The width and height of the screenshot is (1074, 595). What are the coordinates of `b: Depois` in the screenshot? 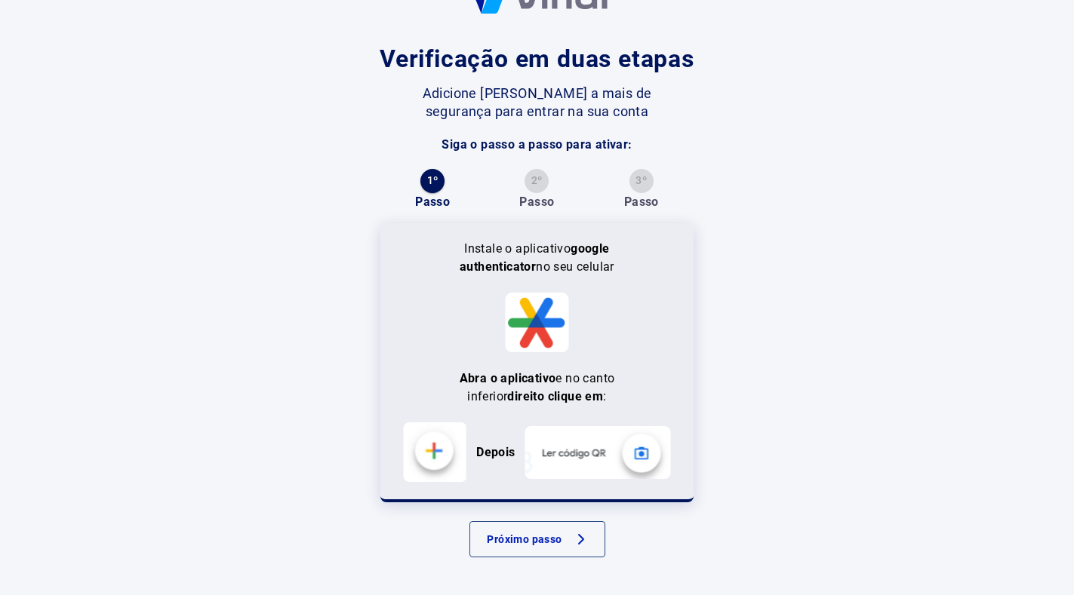 It's located at (495, 452).